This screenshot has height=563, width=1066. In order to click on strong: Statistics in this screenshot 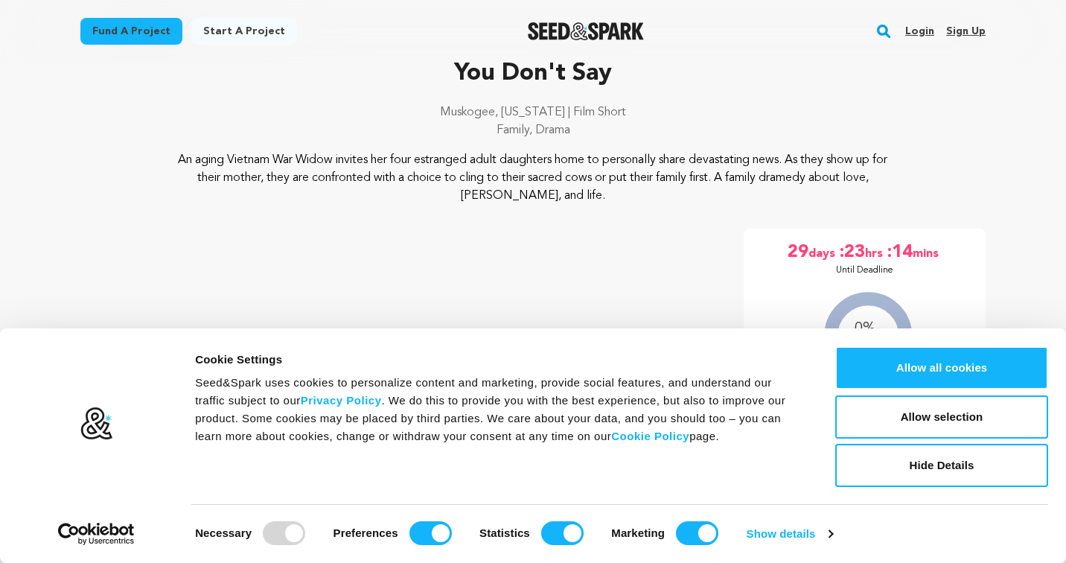, I will do `click(505, 532)`.